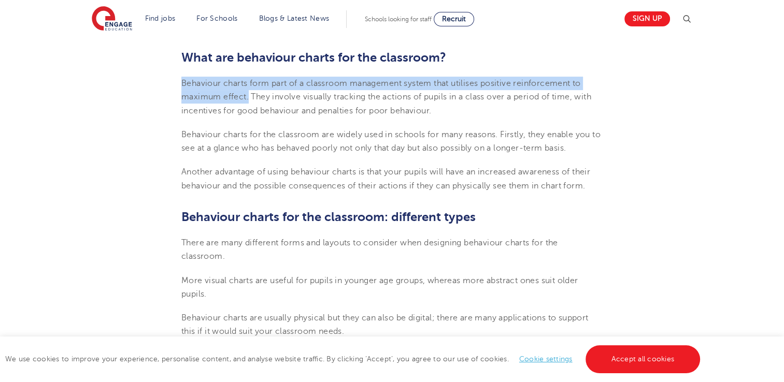 This screenshot has height=382, width=784. Describe the element at coordinates (398, 19) in the screenshot. I see `span: Schools looking for staff` at that location.